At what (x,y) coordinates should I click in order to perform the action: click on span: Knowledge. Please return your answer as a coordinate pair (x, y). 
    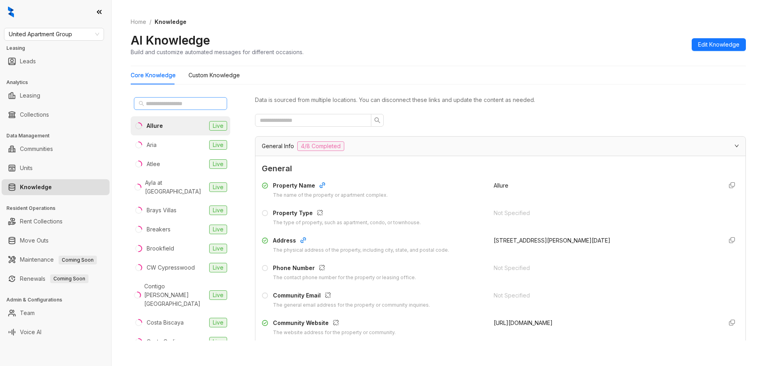
    Looking at the image, I should click on (171, 22).